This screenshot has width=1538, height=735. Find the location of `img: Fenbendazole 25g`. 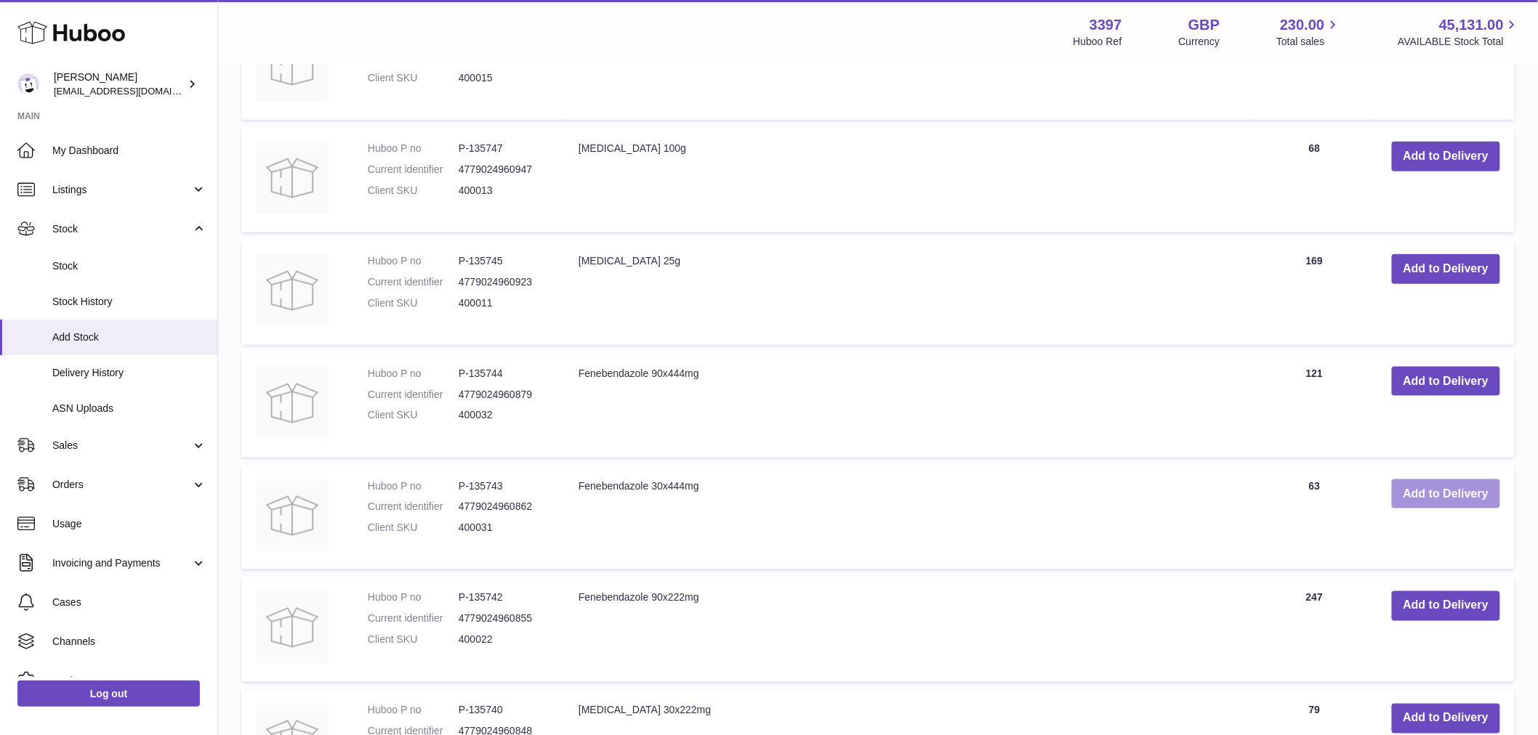

img: Fenbendazole 25g is located at coordinates (292, 291).